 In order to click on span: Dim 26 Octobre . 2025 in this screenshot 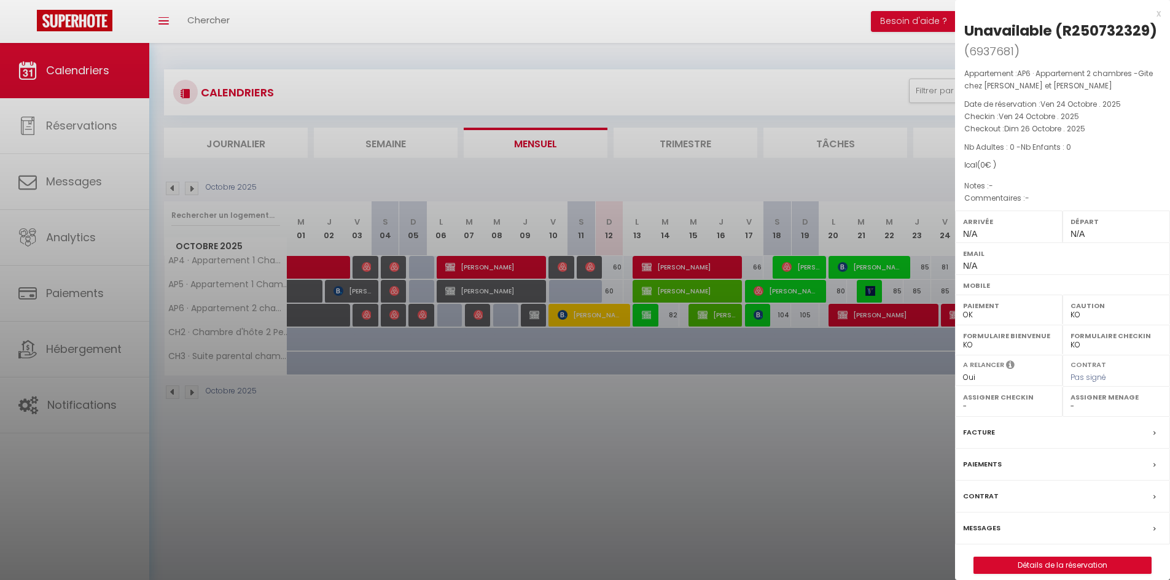, I will do `click(1045, 128)`.